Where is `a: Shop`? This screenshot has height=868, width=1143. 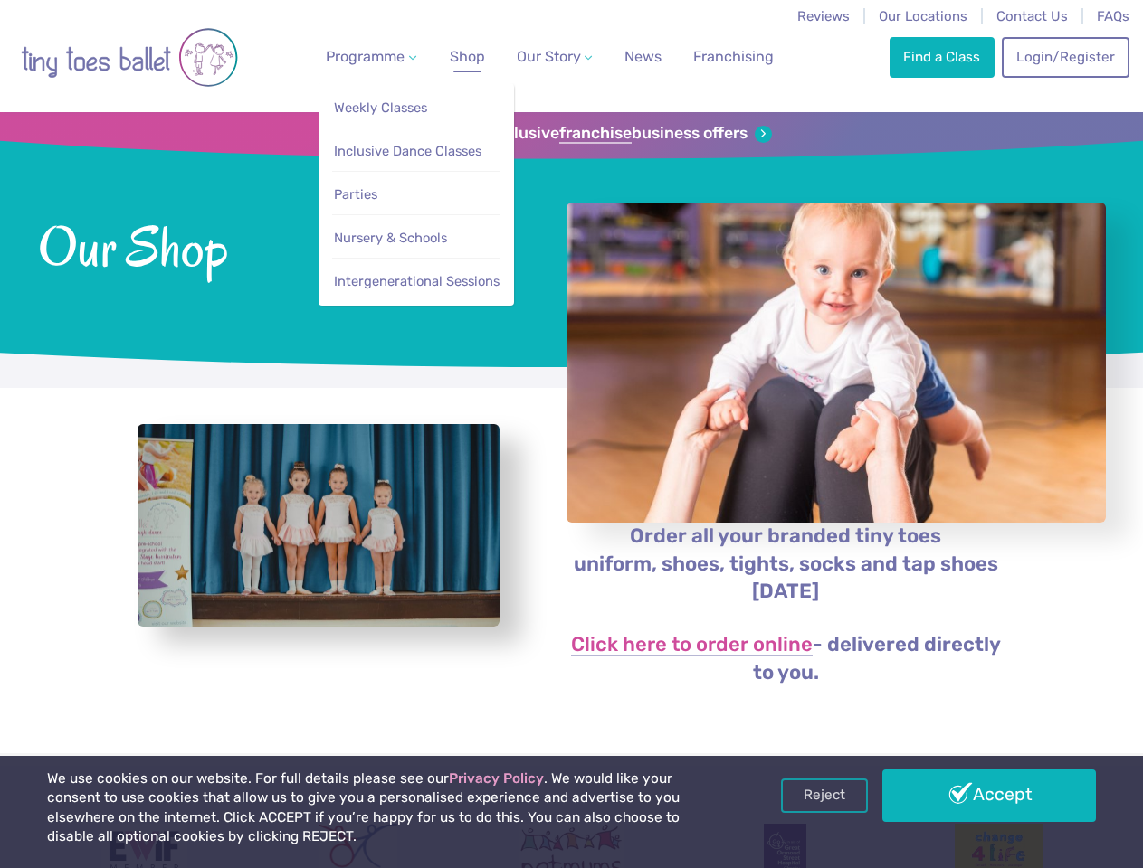 a: Shop is located at coordinates (467, 57).